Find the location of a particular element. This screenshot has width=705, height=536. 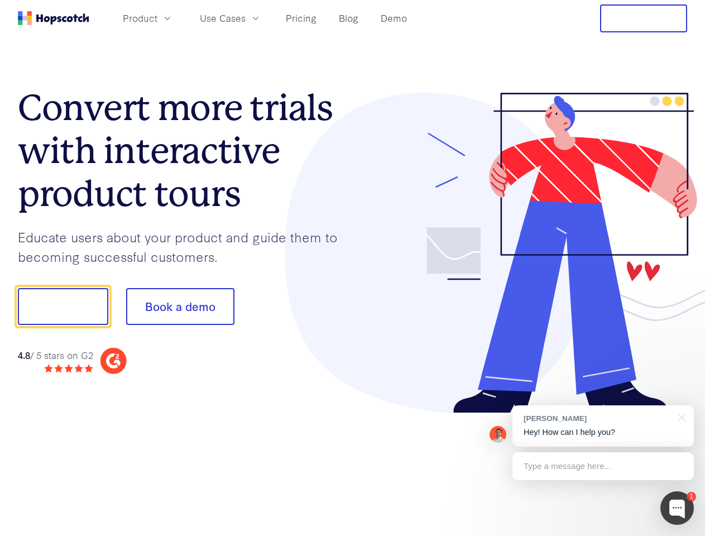

strong: 4.8 is located at coordinates (24, 355).